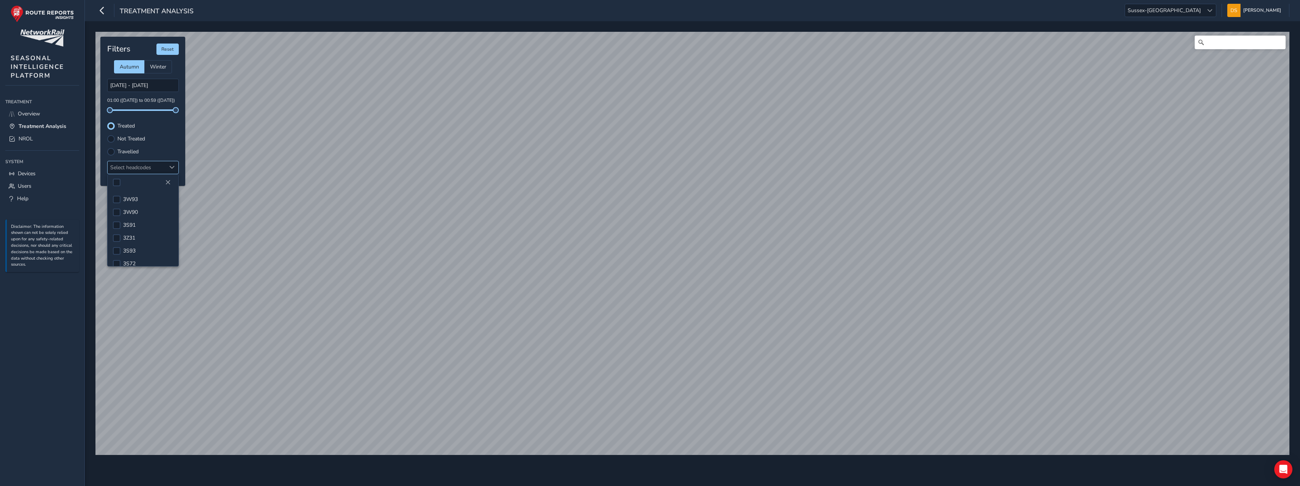 This screenshot has width=1300, height=486. What do you see at coordinates (158, 67) in the screenshot?
I see `span: Winter` at bounding box center [158, 67].